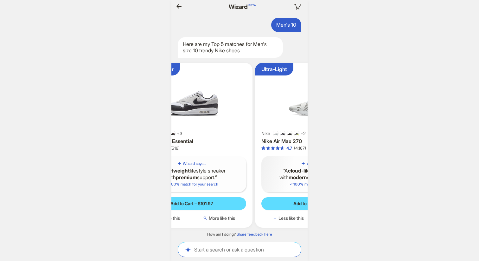 This screenshot has height=261, width=479. I want to click on span: + 3, so click(179, 133).